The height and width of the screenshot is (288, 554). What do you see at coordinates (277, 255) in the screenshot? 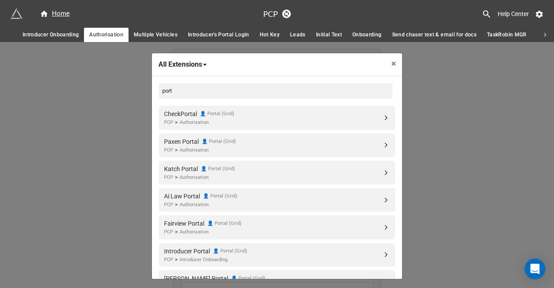
I see `a: Introducer Portal👤 Portal (Grid)PCP ➤ Introducer Onboarding` at bounding box center [277, 255].